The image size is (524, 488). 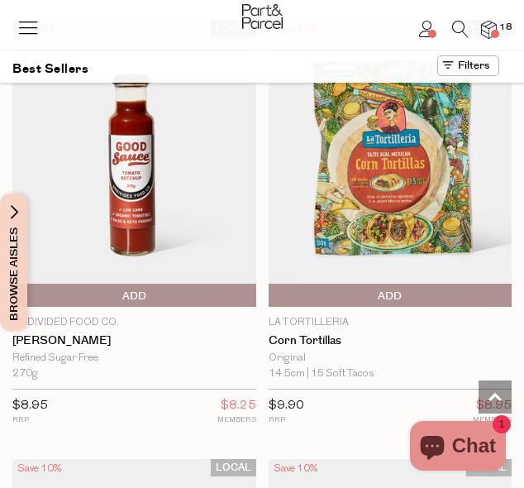 I want to click on img: Part&Parcel, so click(x=262, y=17).